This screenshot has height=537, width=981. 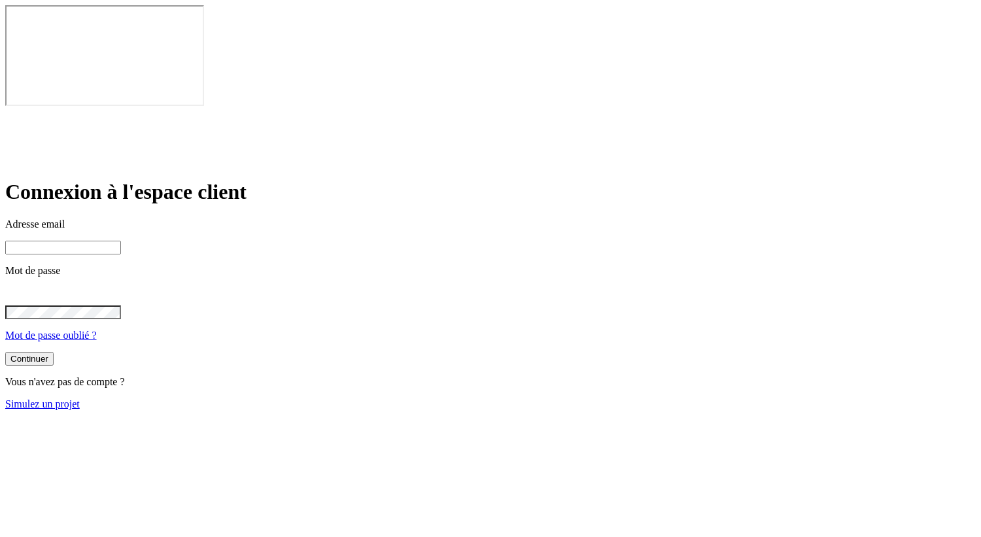 What do you see at coordinates (490, 224) in the screenshot?
I see `p: Adresse email` at bounding box center [490, 224].